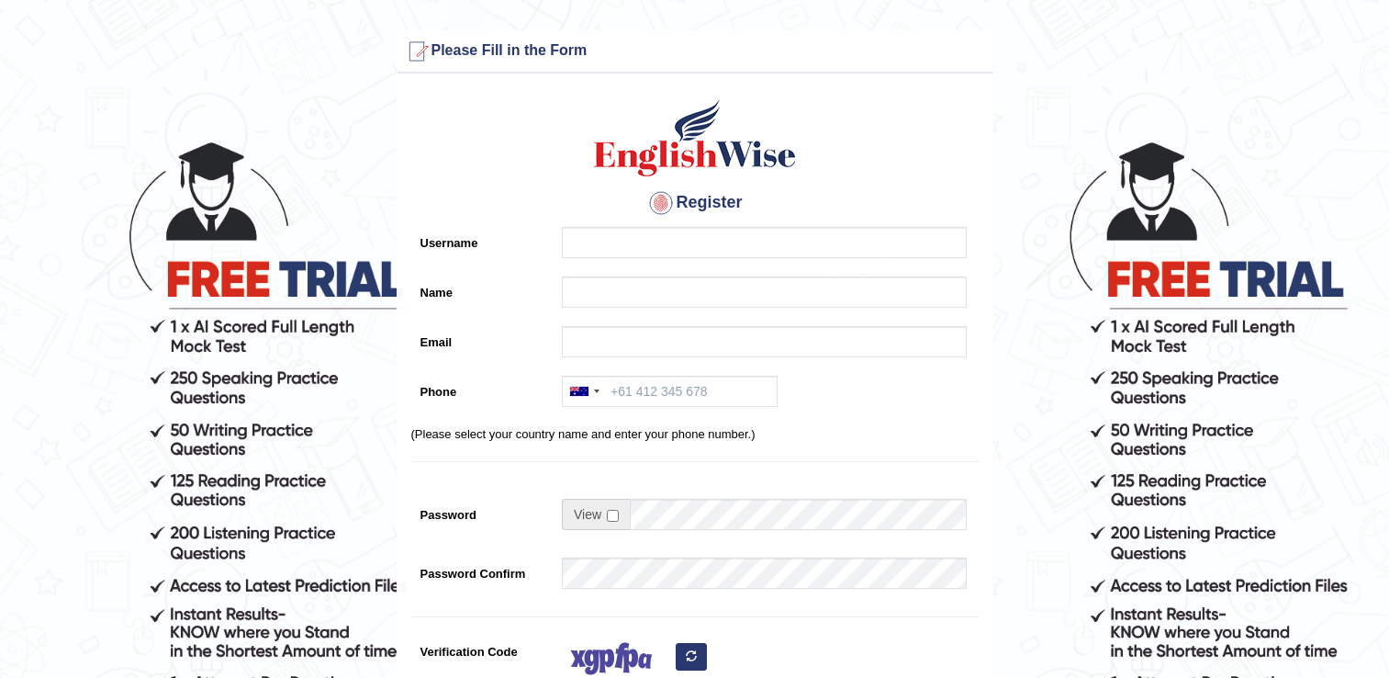 This screenshot has width=1389, height=678. Describe the element at coordinates (695, 433) in the screenshot. I see `p: (Please select your country name and enter your phone number.)` at that location.